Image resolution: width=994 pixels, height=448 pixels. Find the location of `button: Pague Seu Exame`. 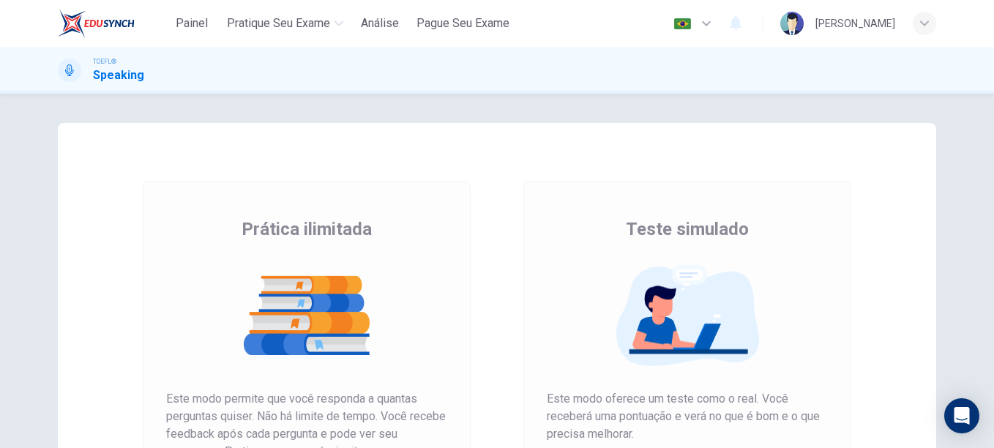

button: Pague Seu Exame is located at coordinates (463, 23).